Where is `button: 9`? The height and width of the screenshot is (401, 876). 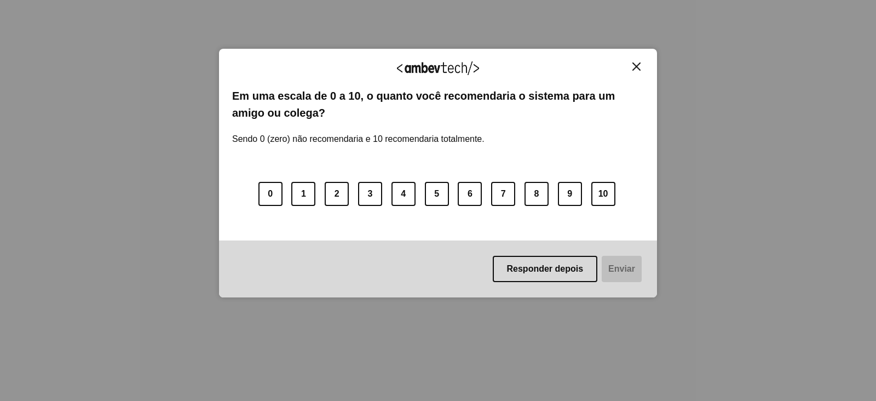
button: 9 is located at coordinates (570, 194).